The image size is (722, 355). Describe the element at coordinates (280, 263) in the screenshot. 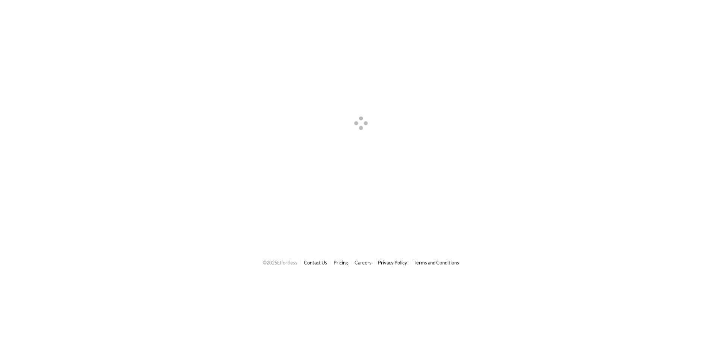

I see `span: © 2025 Effortless` at that location.